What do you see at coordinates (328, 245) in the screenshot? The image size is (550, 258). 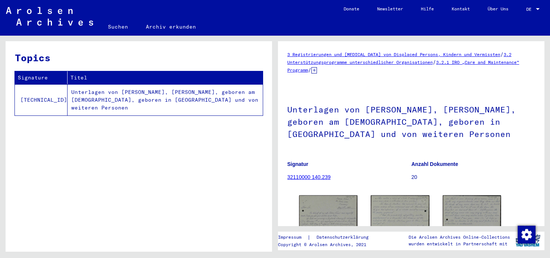 I see `p: Copyright © Arolsen Archives, 2021` at bounding box center [328, 245].